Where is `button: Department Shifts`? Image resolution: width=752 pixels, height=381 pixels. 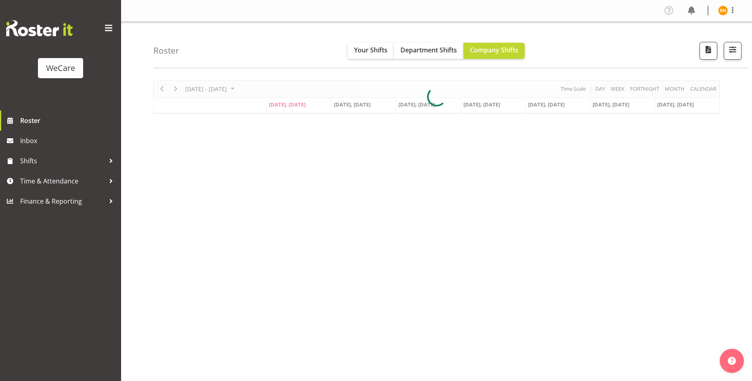
button: Department Shifts is located at coordinates (429, 51).